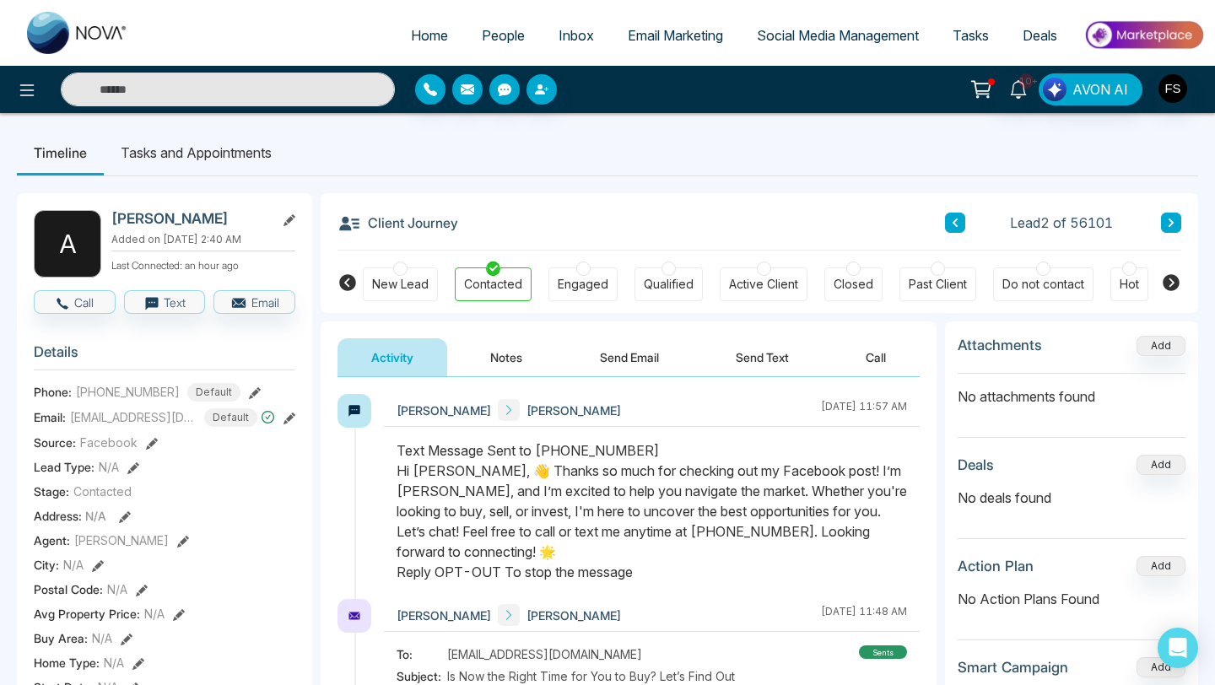  I want to click on button: Text, so click(165, 302).